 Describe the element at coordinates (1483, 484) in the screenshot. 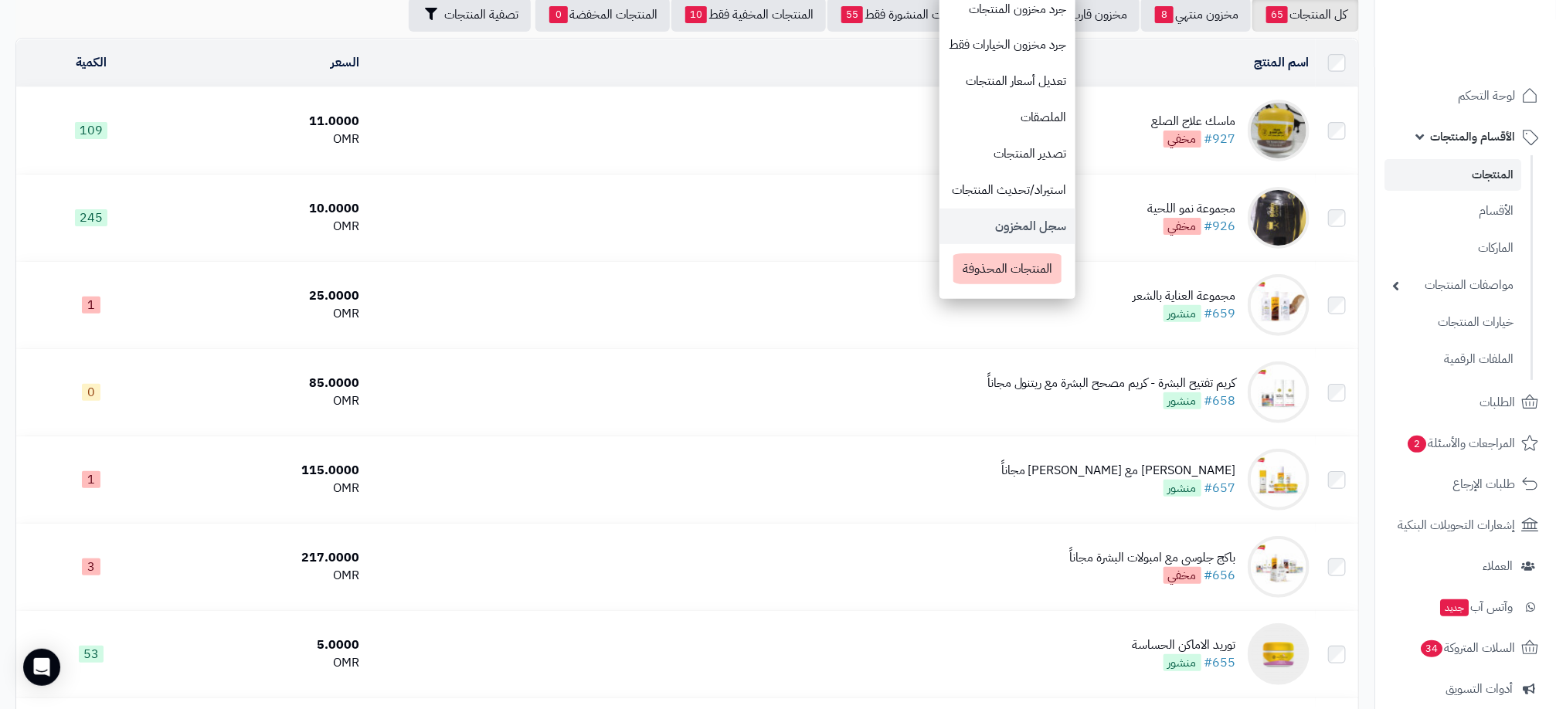

I see `span: طلبات الإرجاع` at that location.